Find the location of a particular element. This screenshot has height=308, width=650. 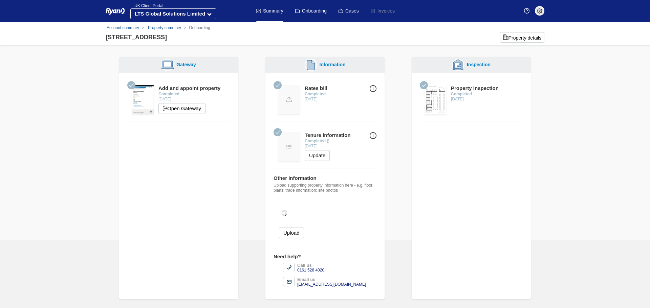

div: Inspection is located at coordinates (477, 65).